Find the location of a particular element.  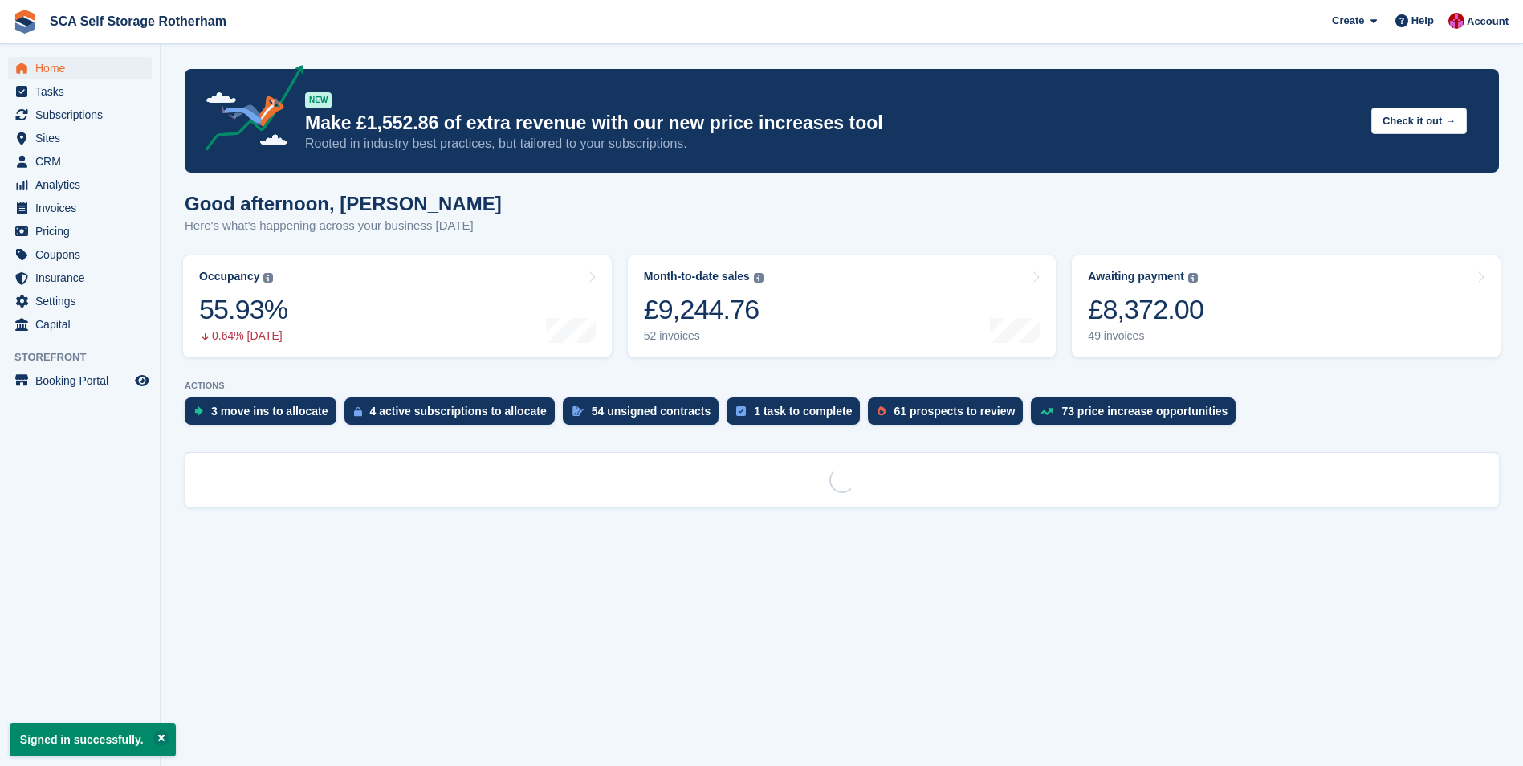

a: 4 active subscriptions to allocate is located at coordinates (454, 415).